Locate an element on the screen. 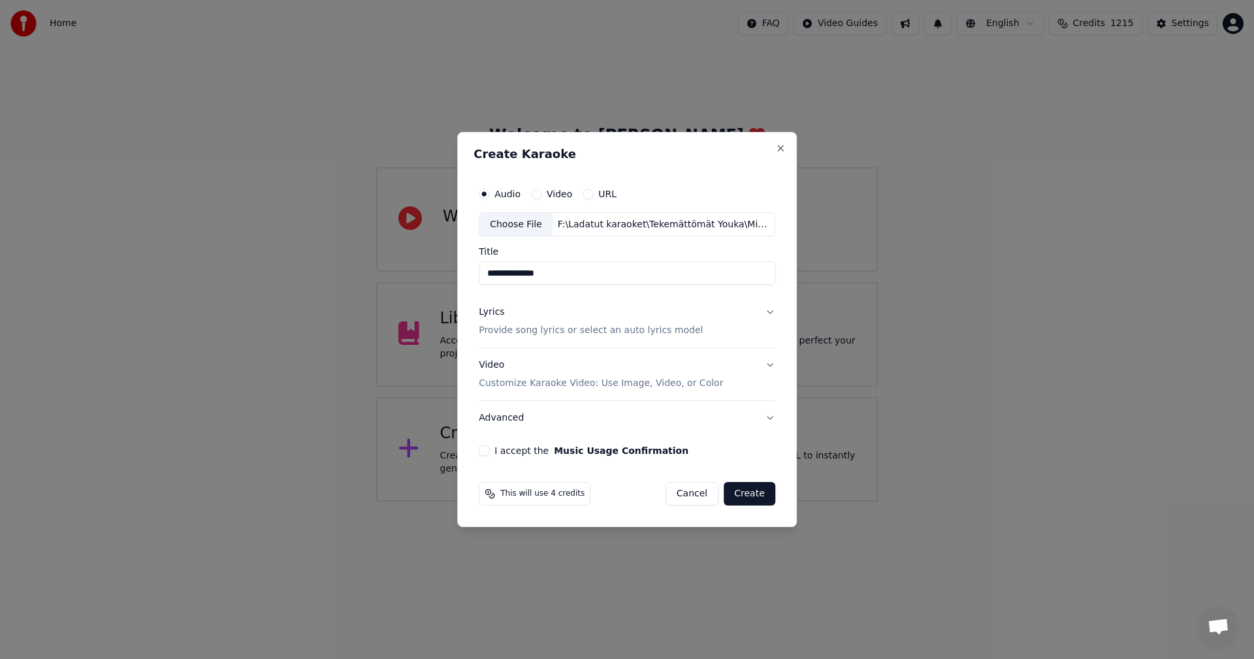  div: Choose File is located at coordinates (516, 225).